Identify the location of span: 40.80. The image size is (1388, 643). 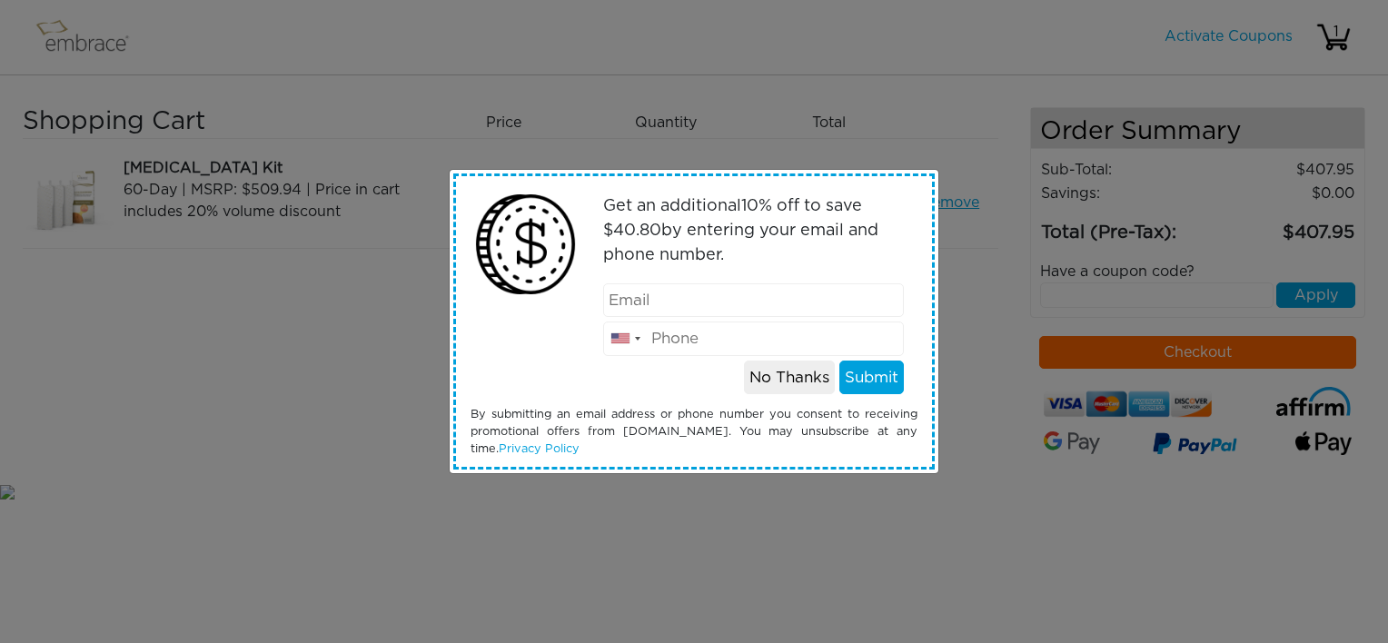
(637, 231).